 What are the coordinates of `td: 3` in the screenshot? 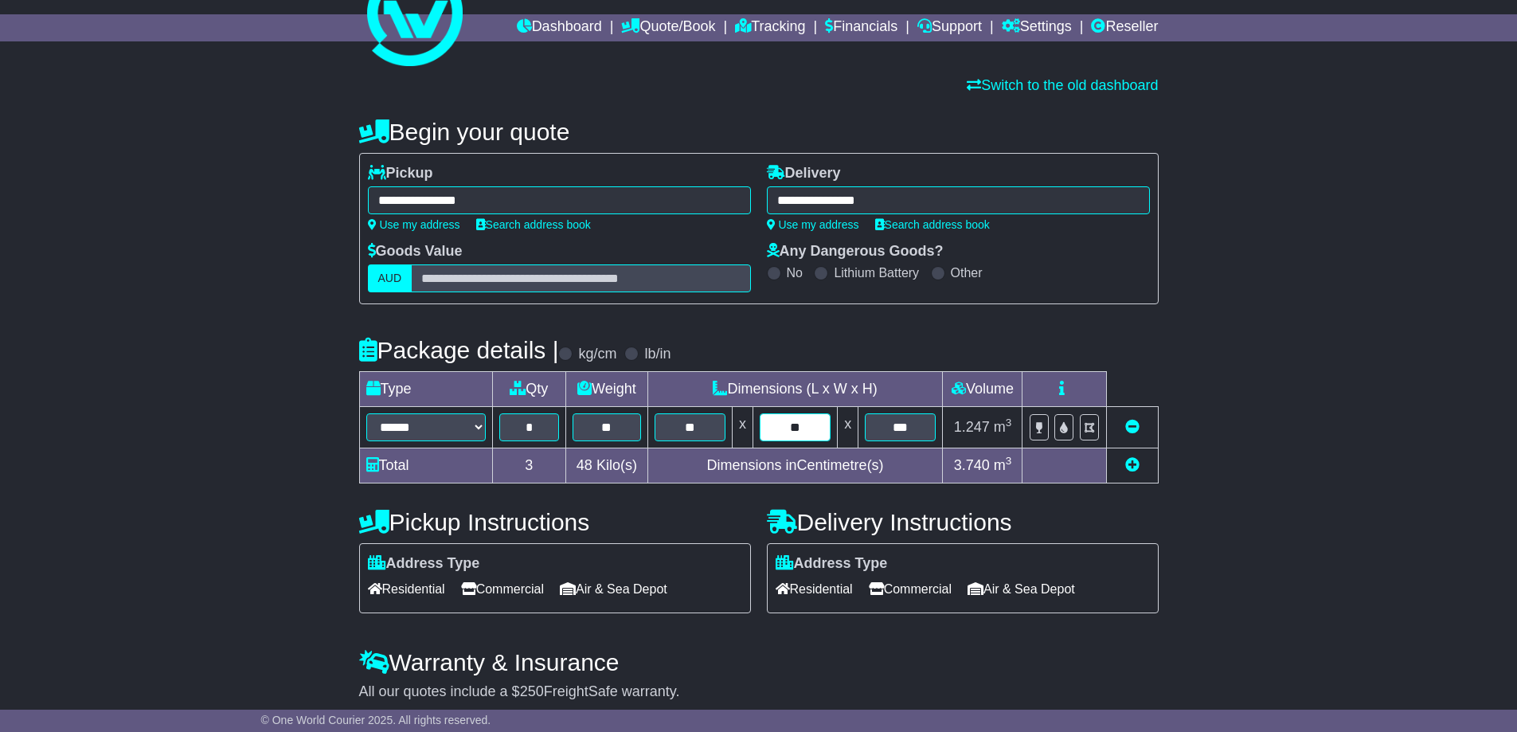 It's located at (529, 466).